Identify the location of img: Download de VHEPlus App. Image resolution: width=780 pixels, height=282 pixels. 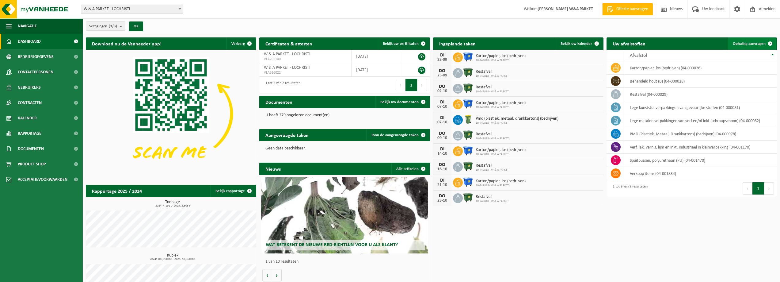
(171, 113).